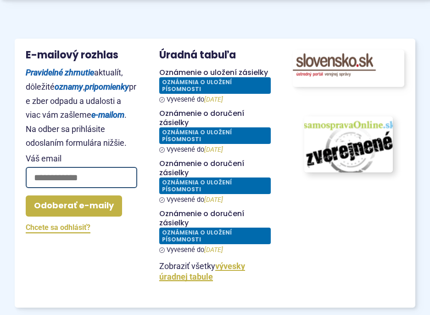 This screenshot has width=430, height=315. Describe the element at coordinates (74, 206) in the screenshot. I see `button: Odoberať e-maily` at that location.